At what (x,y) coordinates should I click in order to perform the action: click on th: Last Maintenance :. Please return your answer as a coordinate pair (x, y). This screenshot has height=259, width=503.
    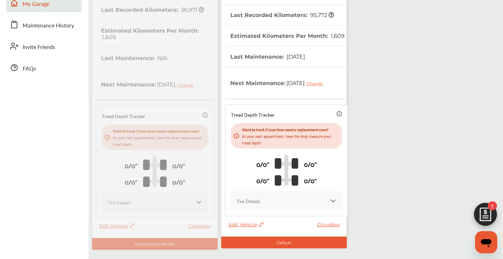
    Looking at the image, I should click on (267, 57).